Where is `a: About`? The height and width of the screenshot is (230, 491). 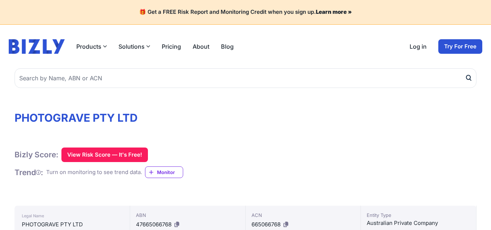 a: About is located at coordinates (201, 47).